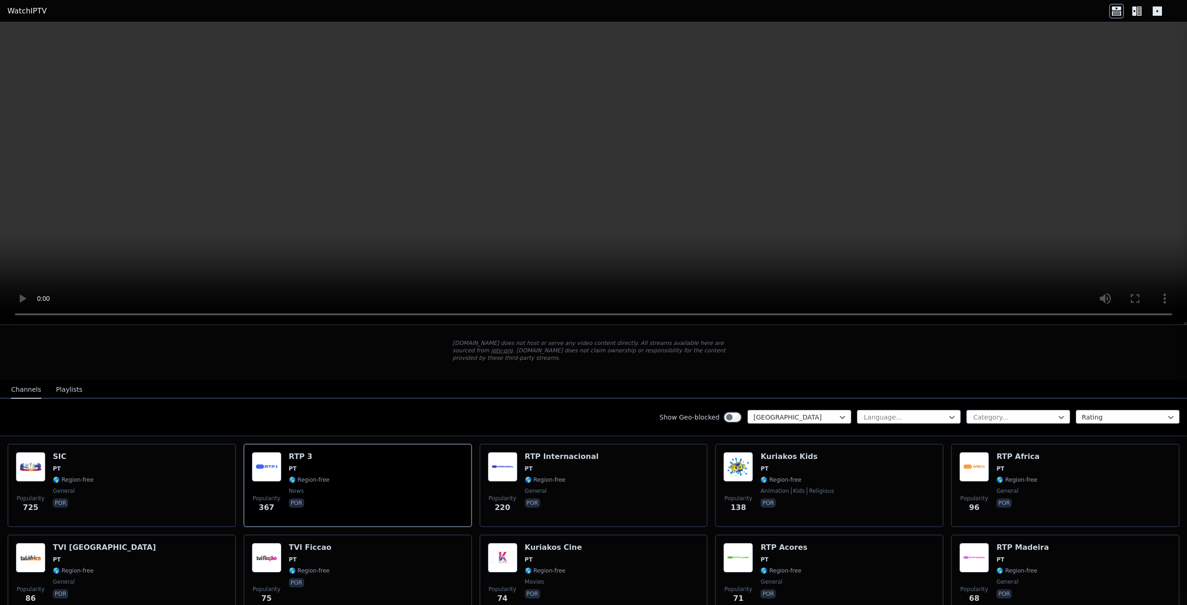  What do you see at coordinates (31, 558) in the screenshot?
I see `img: TVI Africa` at bounding box center [31, 558].